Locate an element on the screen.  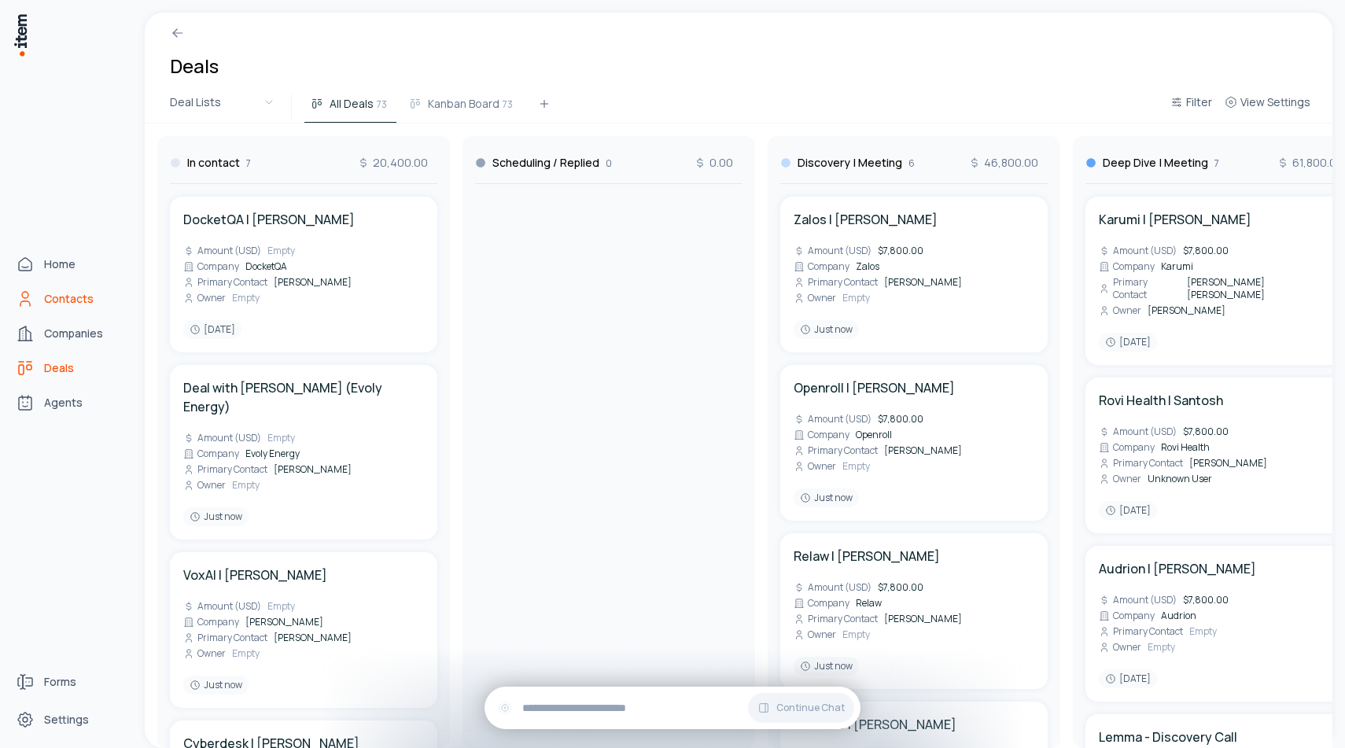
a: Contacts is located at coordinates (69, 299).